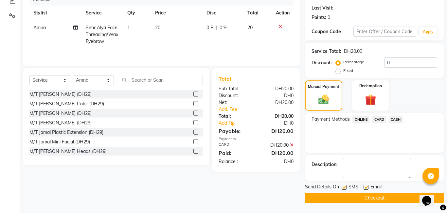 The width and height of the screenshot is (447, 213). What do you see at coordinates (238, 123) in the screenshot?
I see `a: Add Tip` at bounding box center [238, 123].